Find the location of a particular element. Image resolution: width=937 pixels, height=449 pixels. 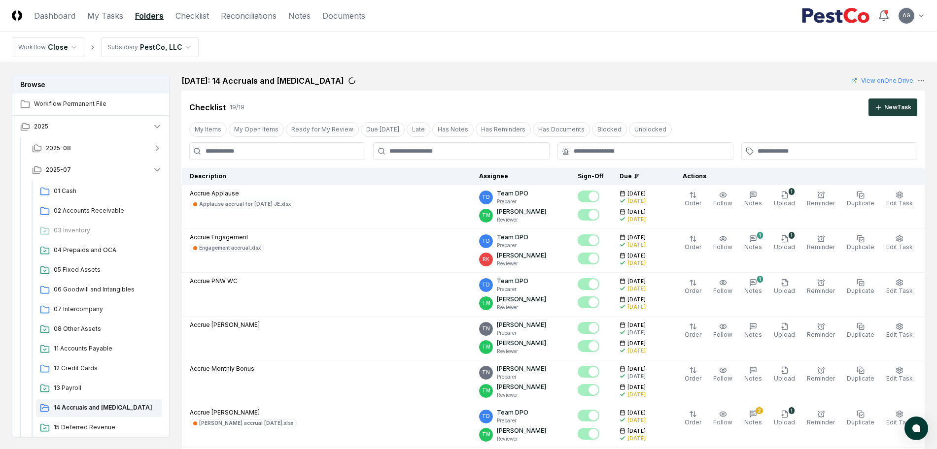

button: Has Reminders is located at coordinates (503, 130).